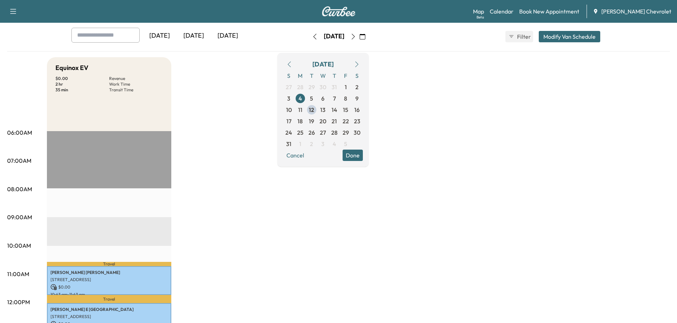 Image resolution: width=677 pixels, height=323 pixels. What do you see at coordinates (295, 155) in the screenshot?
I see `button: Cancel` at bounding box center [295, 155].